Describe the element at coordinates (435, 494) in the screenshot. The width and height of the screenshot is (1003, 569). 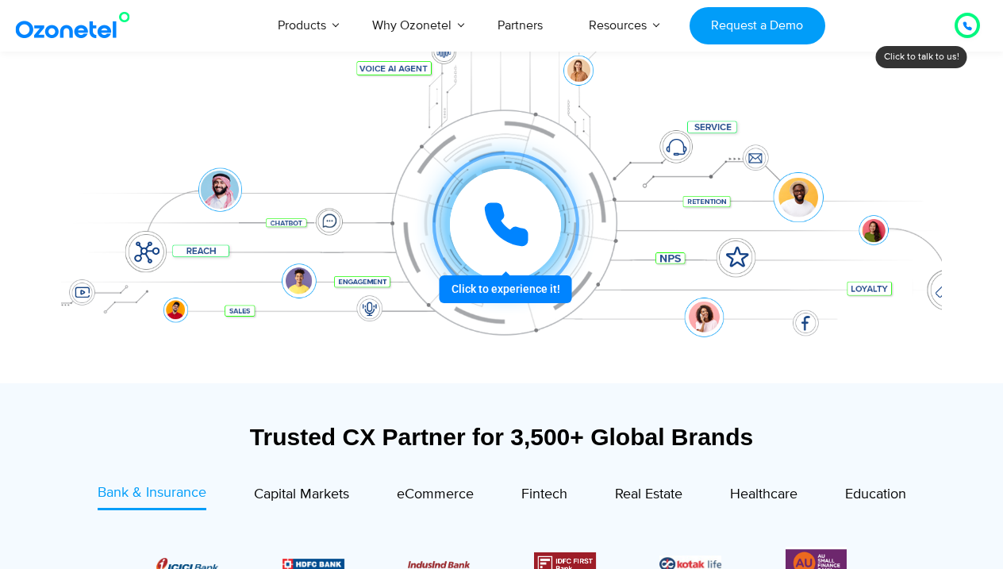
I see `span: eCommerce` at that location.